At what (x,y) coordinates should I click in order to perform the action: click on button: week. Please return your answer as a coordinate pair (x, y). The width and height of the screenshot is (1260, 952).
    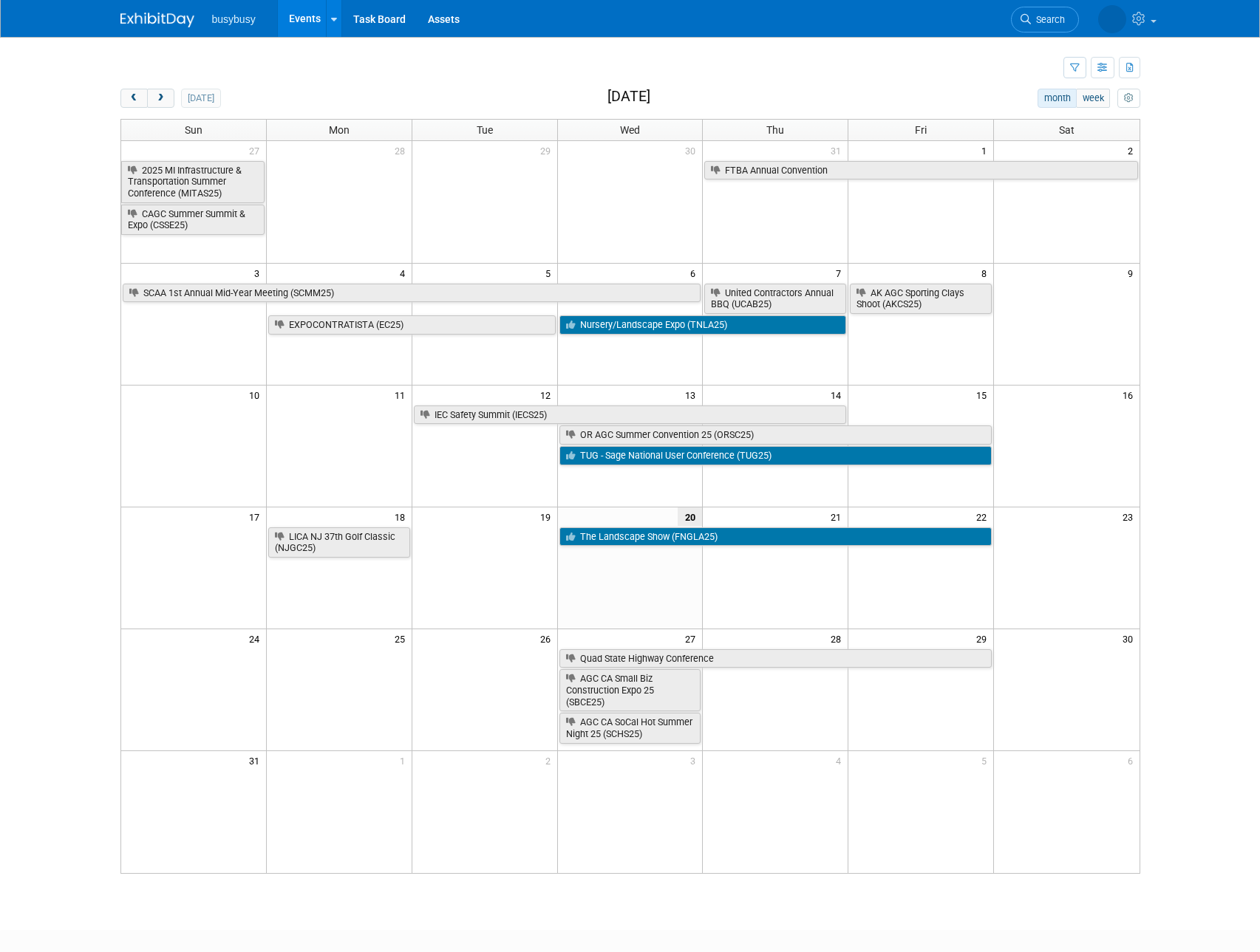
    Looking at the image, I should click on (1093, 98).